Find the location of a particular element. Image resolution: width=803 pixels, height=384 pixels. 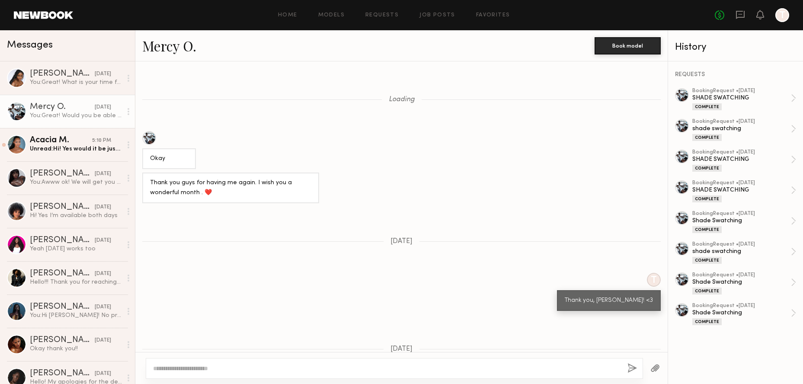

div: Okay is located at coordinates (169, 159).